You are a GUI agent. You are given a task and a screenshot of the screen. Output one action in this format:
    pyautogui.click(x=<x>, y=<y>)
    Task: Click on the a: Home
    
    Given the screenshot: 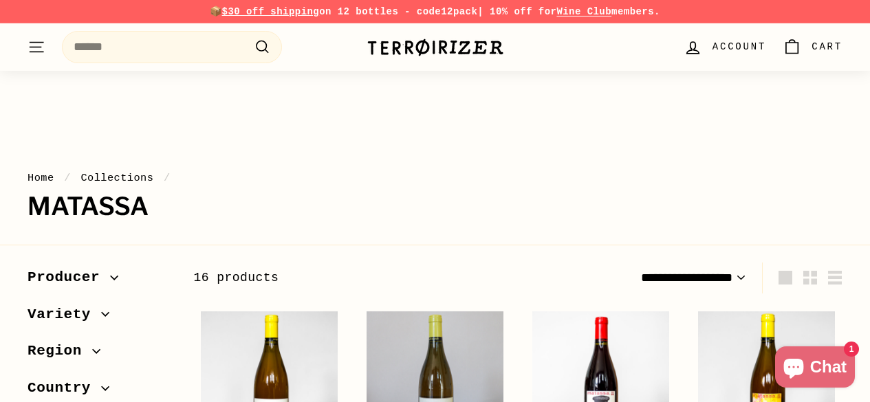 What is the action you would take?
    pyautogui.click(x=41, y=178)
    